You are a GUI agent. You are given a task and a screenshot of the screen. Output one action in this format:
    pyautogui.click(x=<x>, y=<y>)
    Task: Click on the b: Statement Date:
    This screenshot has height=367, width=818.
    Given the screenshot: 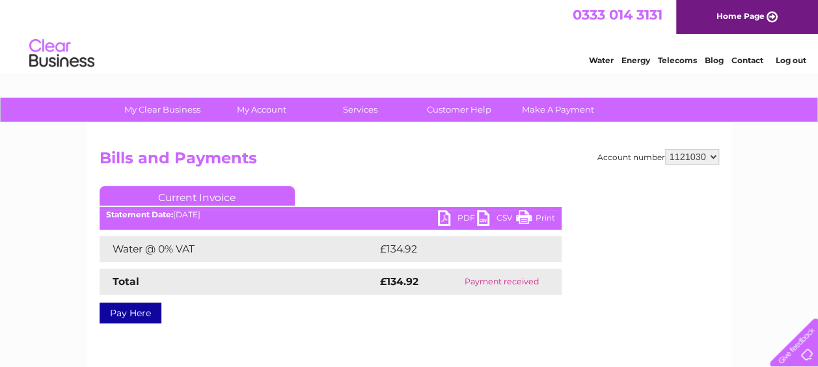 What is the action you would take?
    pyautogui.click(x=139, y=214)
    